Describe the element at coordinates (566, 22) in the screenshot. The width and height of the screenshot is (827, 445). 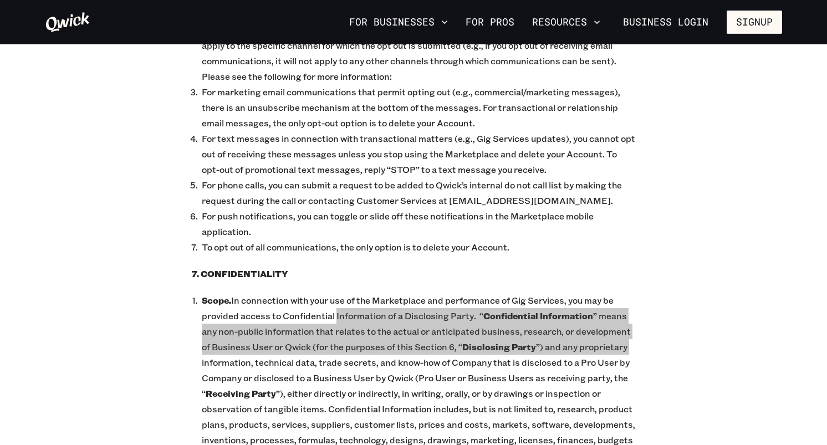
I see `button: Resources` at that location.